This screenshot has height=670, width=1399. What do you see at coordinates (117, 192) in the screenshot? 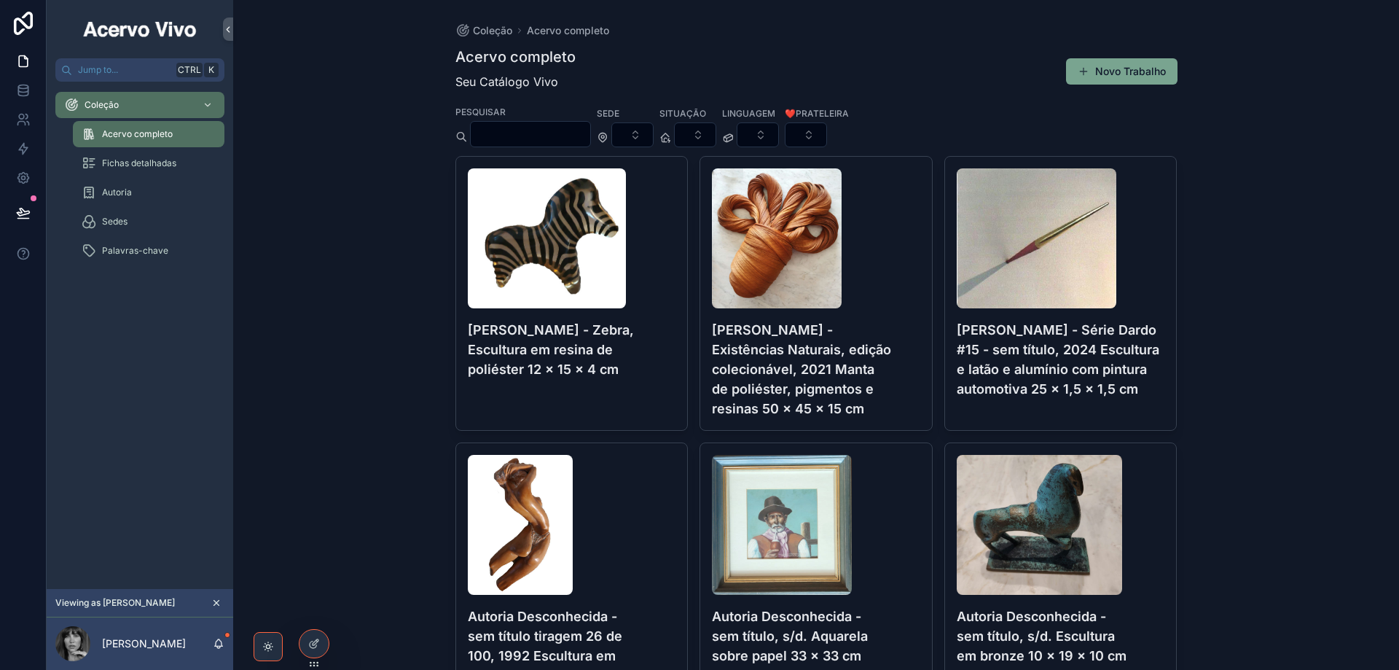
I see `span: Autoria` at bounding box center [117, 192].